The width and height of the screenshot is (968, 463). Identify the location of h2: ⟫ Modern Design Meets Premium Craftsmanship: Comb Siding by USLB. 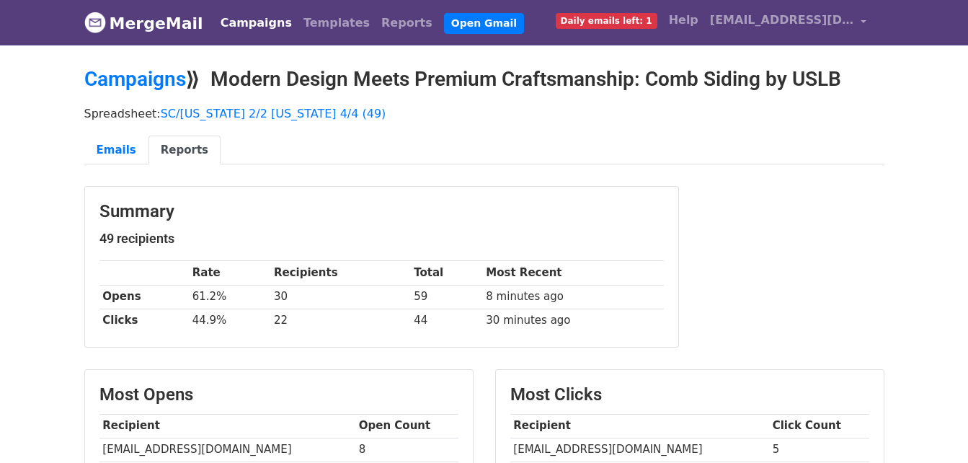
(484, 79).